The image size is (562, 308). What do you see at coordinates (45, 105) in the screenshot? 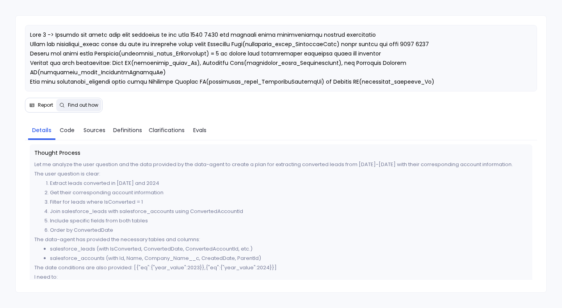
I see `span: Report` at bounding box center [45, 105].